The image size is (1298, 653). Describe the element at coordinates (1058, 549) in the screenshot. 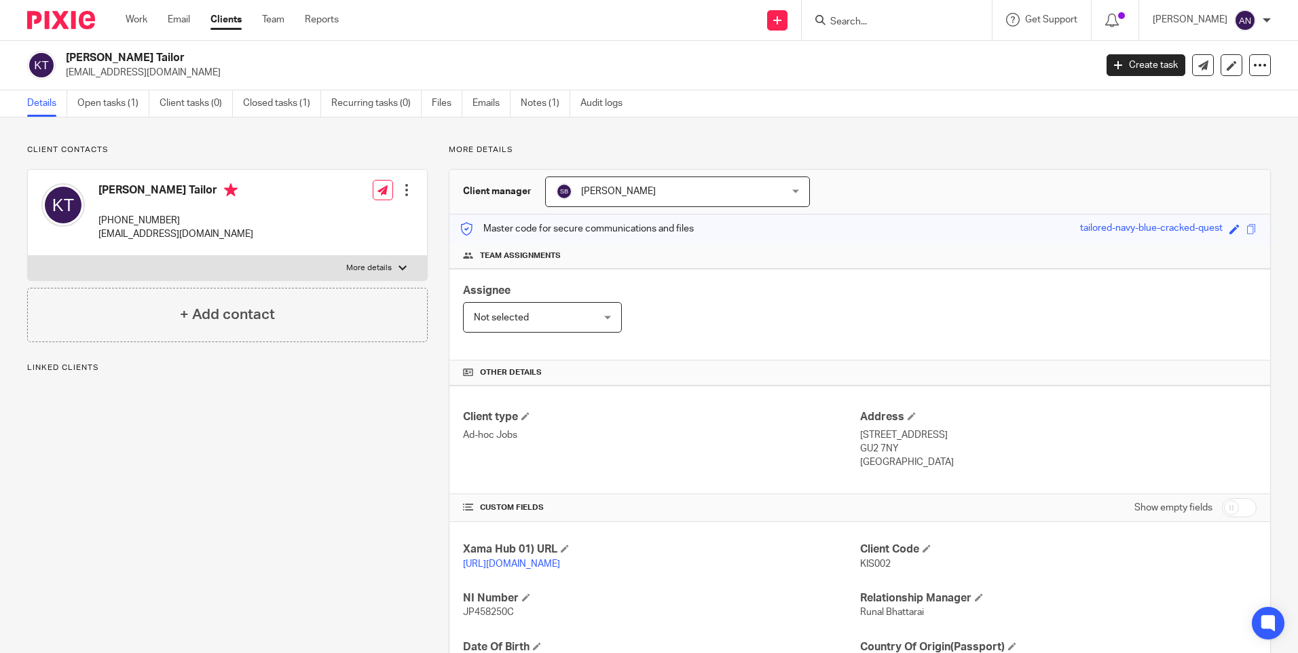

I see `h4: Client Code` at that location.